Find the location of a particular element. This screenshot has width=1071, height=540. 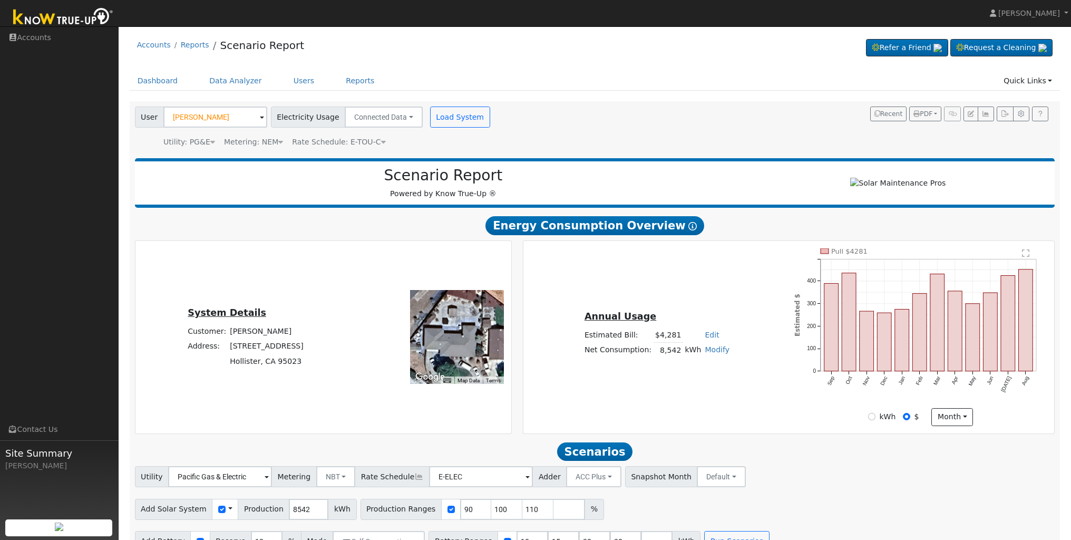

text: Feb is located at coordinates (919, 380).